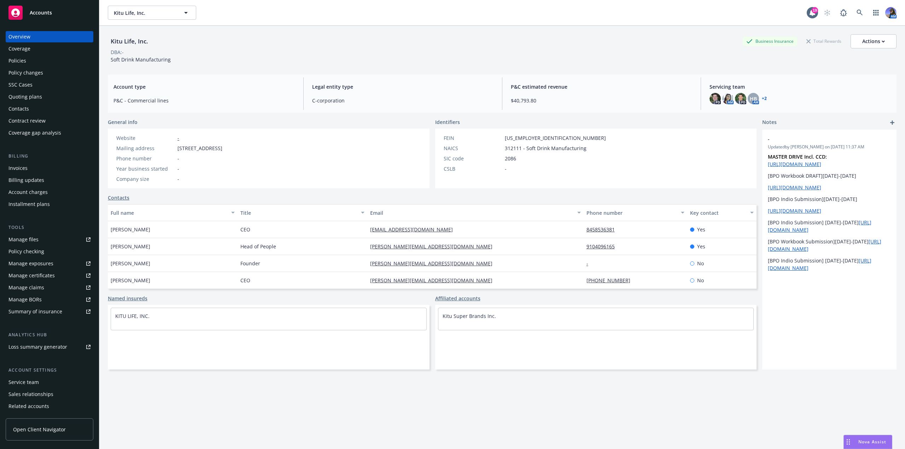 Image resolution: width=905 pixels, height=449 pixels. Describe the element at coordinates (510, 158) in the screenshot. I see `span: 2086` at that location.